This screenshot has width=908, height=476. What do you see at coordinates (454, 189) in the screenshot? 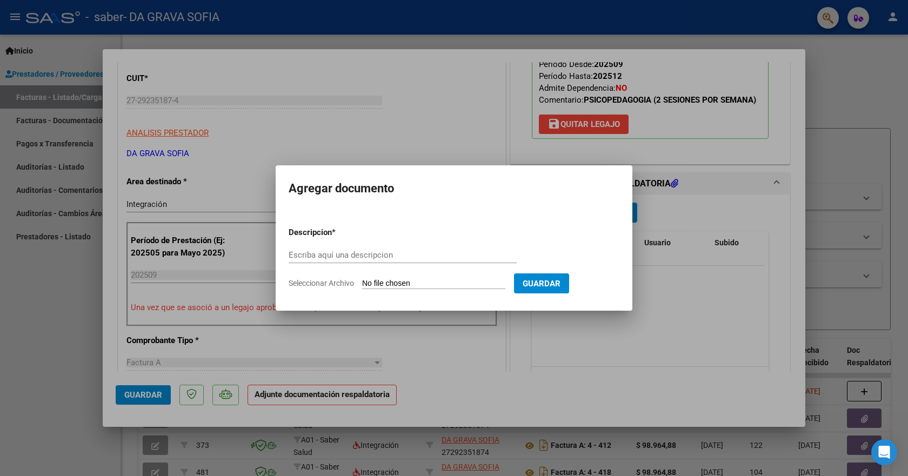
I see `h2: Agregar documento` at bounding box center [454, 189].